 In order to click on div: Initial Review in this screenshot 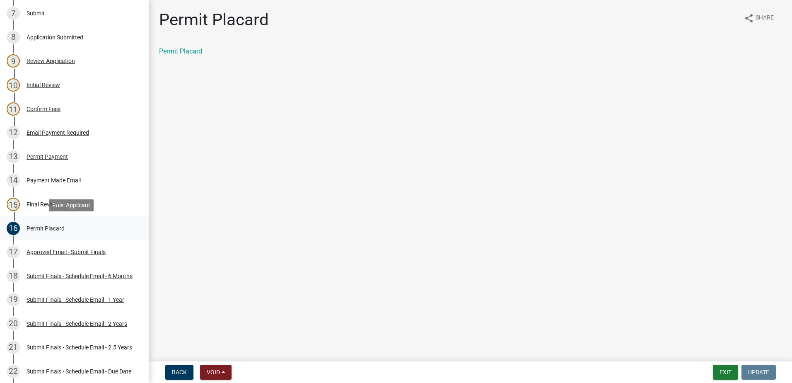, I will do `click(43, 85)`.